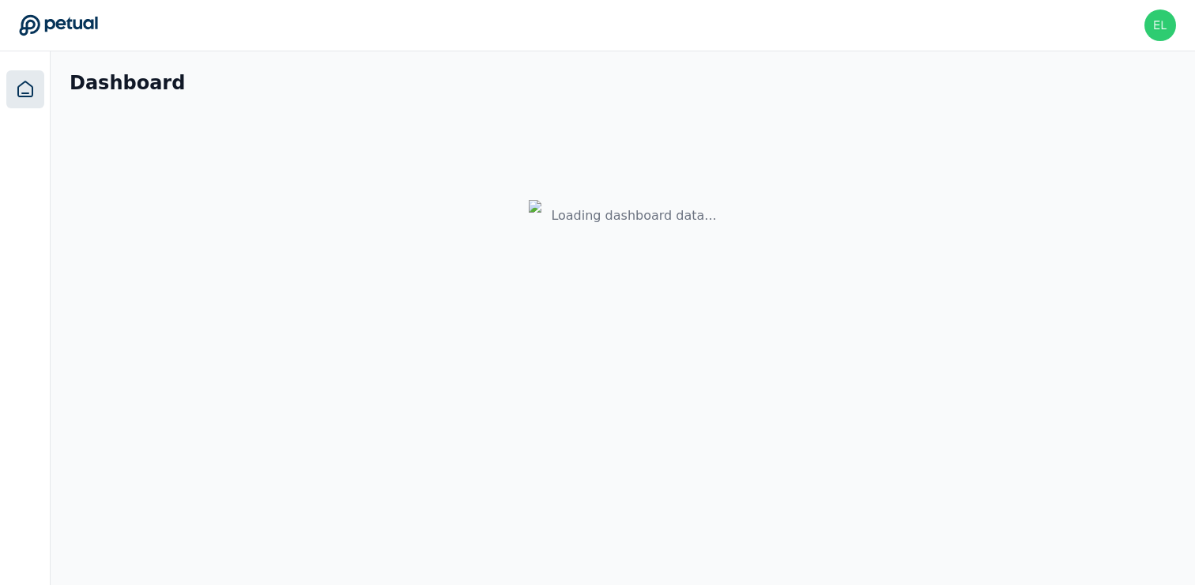  Describe the element at coordinates (537, 216) in the screenshot. I see `img: Logo` at that location.